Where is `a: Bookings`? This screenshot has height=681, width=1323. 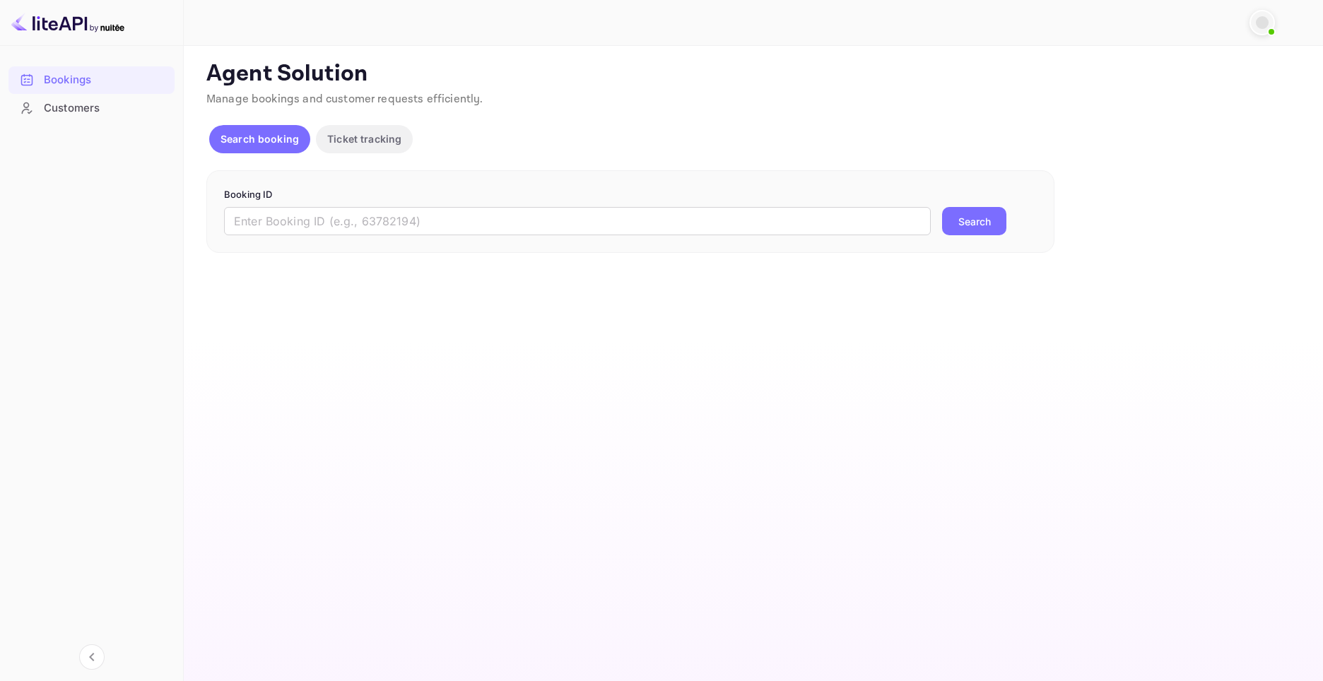
a: Bookings is located at coordinates (91, 79).